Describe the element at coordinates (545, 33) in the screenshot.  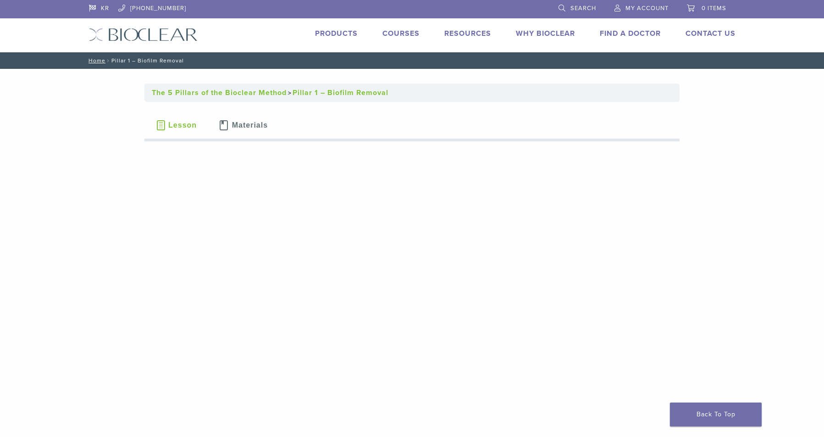
I see `a: Why Bioclear` at that location.